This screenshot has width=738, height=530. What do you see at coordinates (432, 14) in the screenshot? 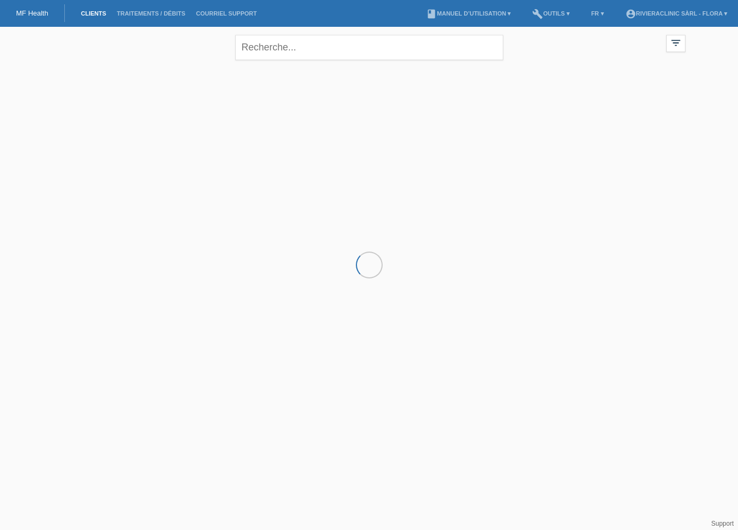
I see `i: book` at bounding box center [432, 14].